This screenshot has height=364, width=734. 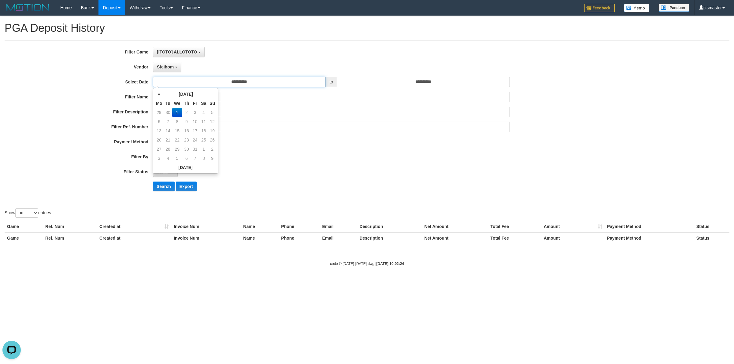 What do you see at coordinates (187, 103) in the screenshot?
I see `th: Th` at bounding box center [187, 103].